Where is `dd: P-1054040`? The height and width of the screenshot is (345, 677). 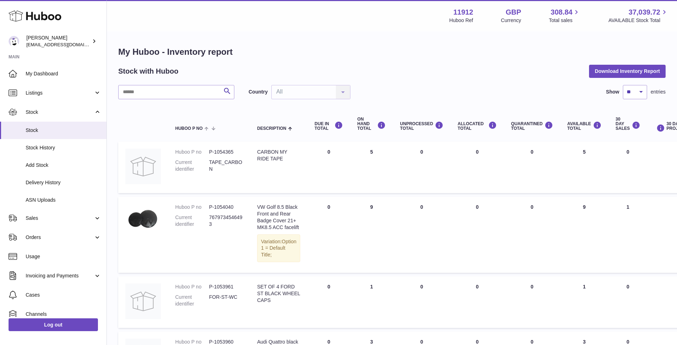
dd: P-1054040 is located at coordinates (226, 207).